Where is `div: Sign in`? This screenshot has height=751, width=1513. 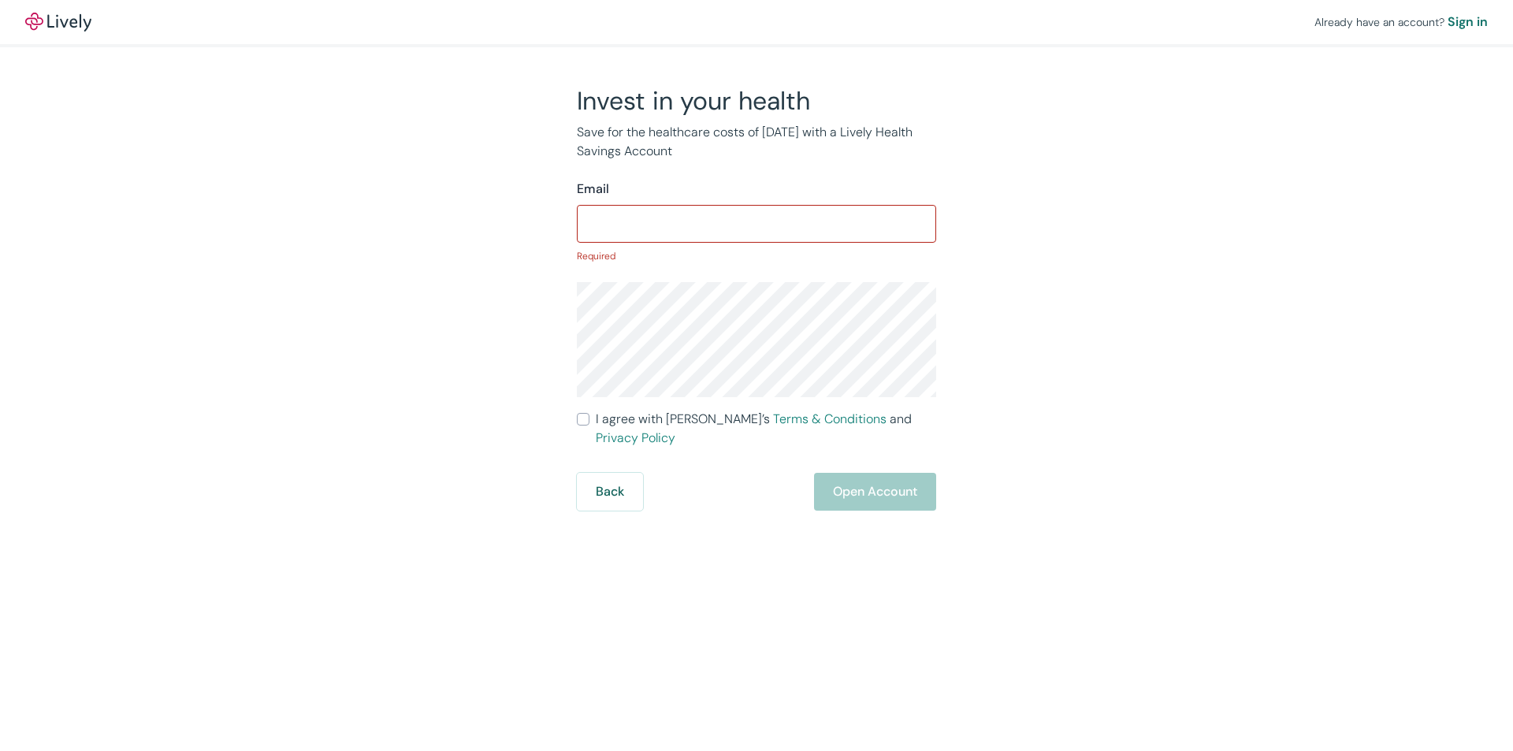
div: Sign in is located at coordinates (1467, 22).